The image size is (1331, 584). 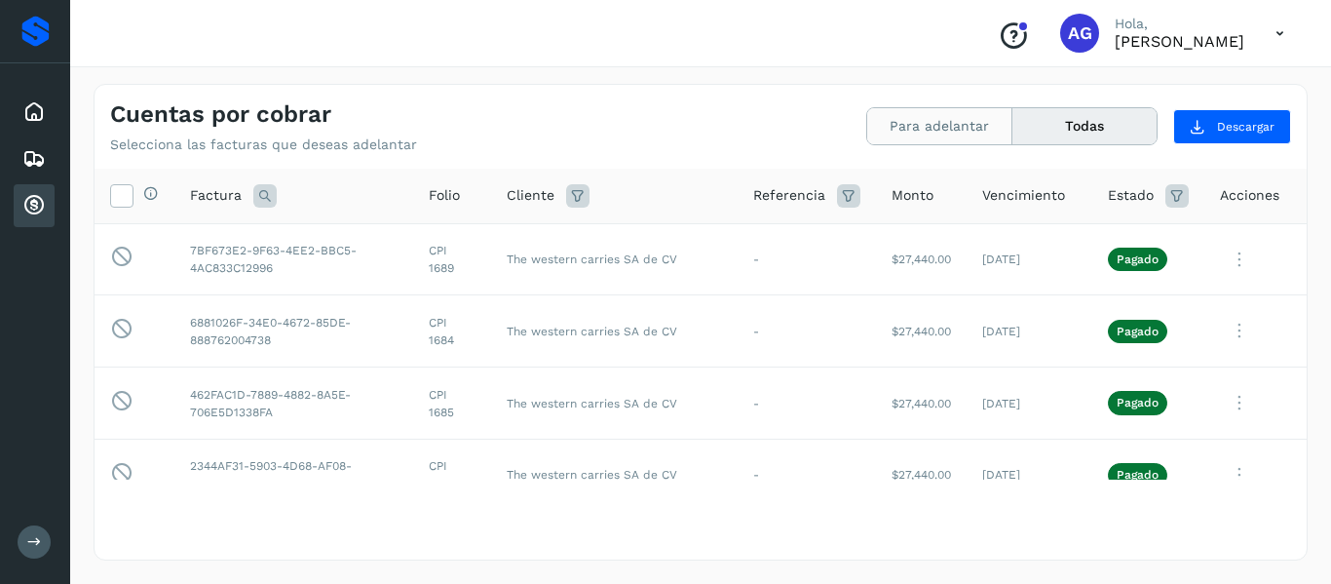 I want to click on h4: Cuentas por cobrar, so click(x=220, y=114).